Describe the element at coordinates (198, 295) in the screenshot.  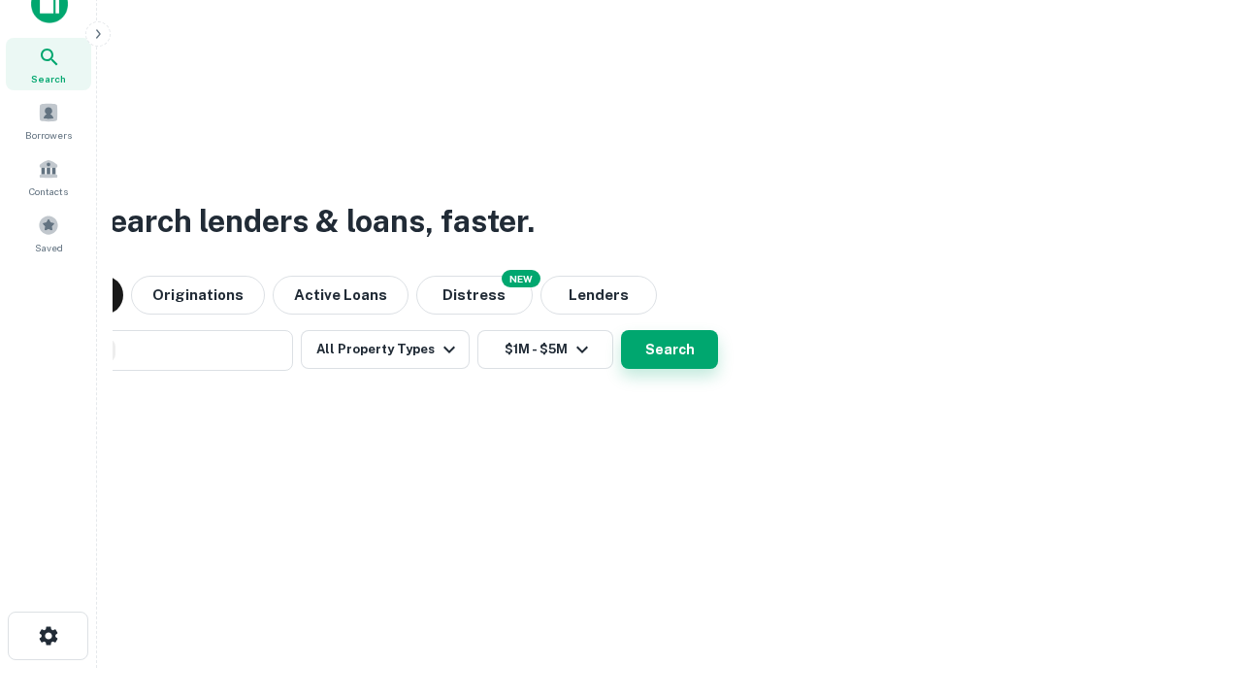
I see `button: Originations` at that location.